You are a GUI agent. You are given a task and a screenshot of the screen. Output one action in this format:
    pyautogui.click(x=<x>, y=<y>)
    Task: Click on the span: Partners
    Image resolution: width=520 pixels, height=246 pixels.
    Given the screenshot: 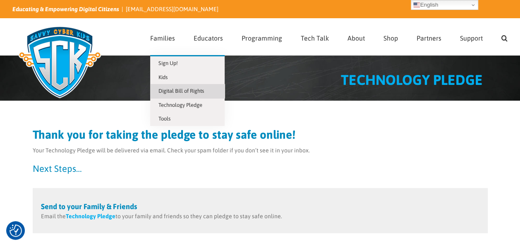 What is the action you would take?
    pyautogui.click(x=429, y=38)
    